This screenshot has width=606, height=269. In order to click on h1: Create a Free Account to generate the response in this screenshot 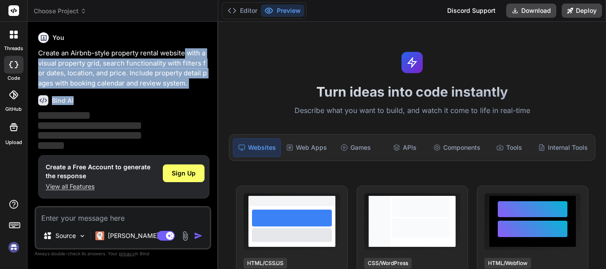, I will do `click(98, 172)`.